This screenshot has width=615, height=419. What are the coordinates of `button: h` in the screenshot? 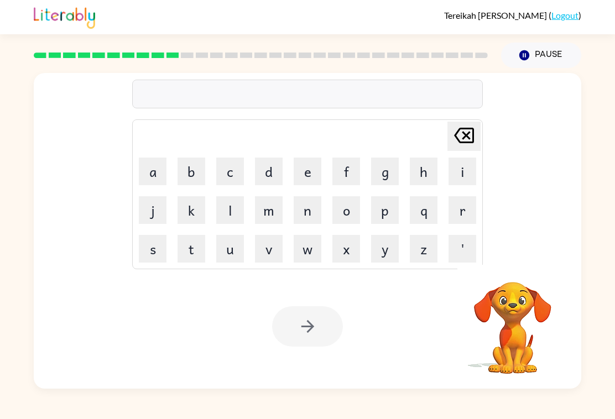 It's located at (424, 171).